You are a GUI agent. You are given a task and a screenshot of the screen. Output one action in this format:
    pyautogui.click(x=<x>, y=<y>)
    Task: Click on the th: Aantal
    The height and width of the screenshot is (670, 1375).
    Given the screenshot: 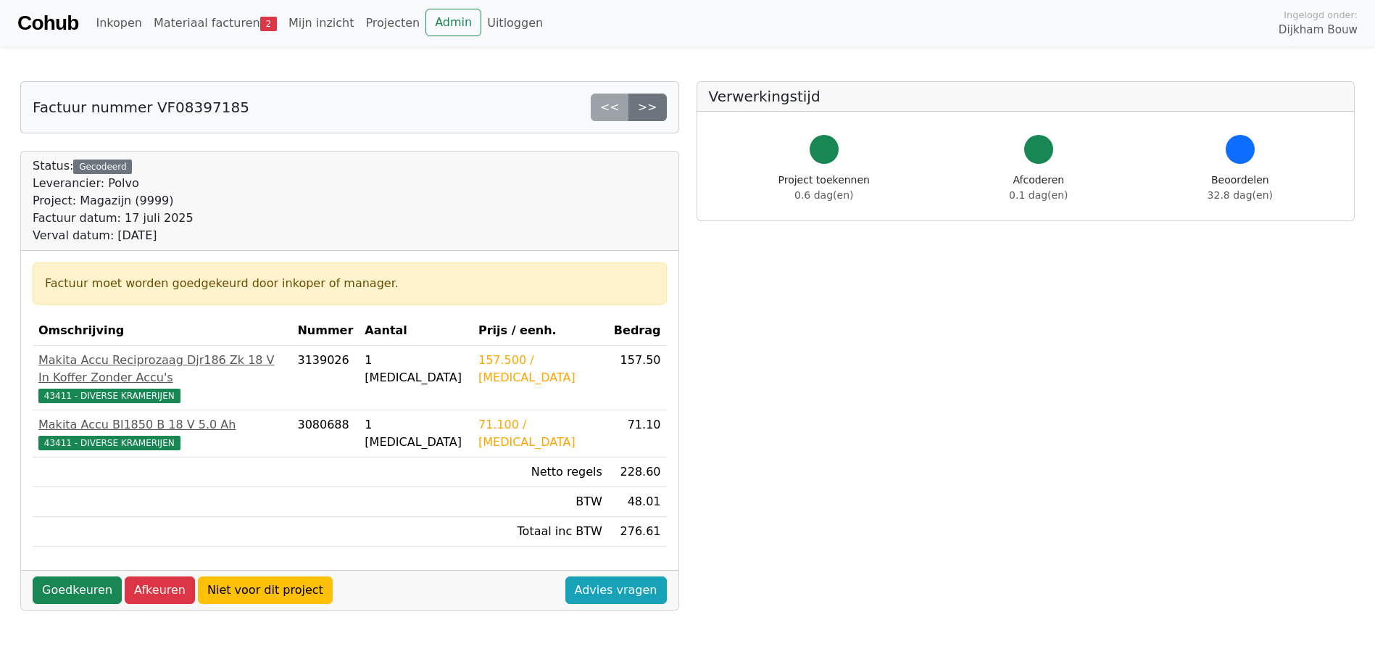 What is the action you would take?
    pyautogui.click(x=415, y=331)
    